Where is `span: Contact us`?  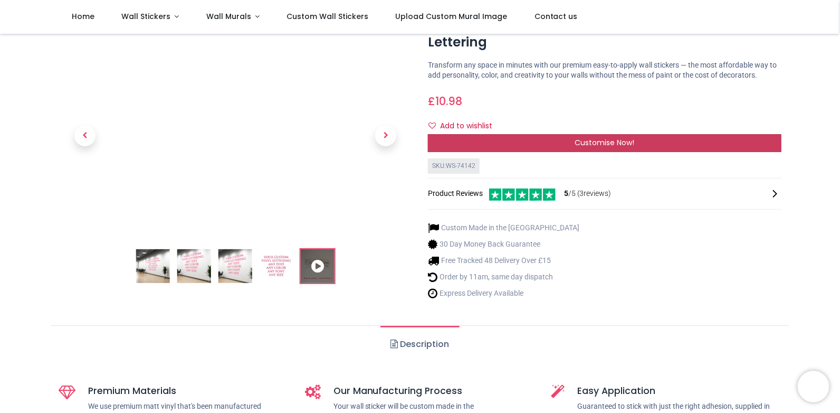
span: Contact us is located at coordinates (556, 16).